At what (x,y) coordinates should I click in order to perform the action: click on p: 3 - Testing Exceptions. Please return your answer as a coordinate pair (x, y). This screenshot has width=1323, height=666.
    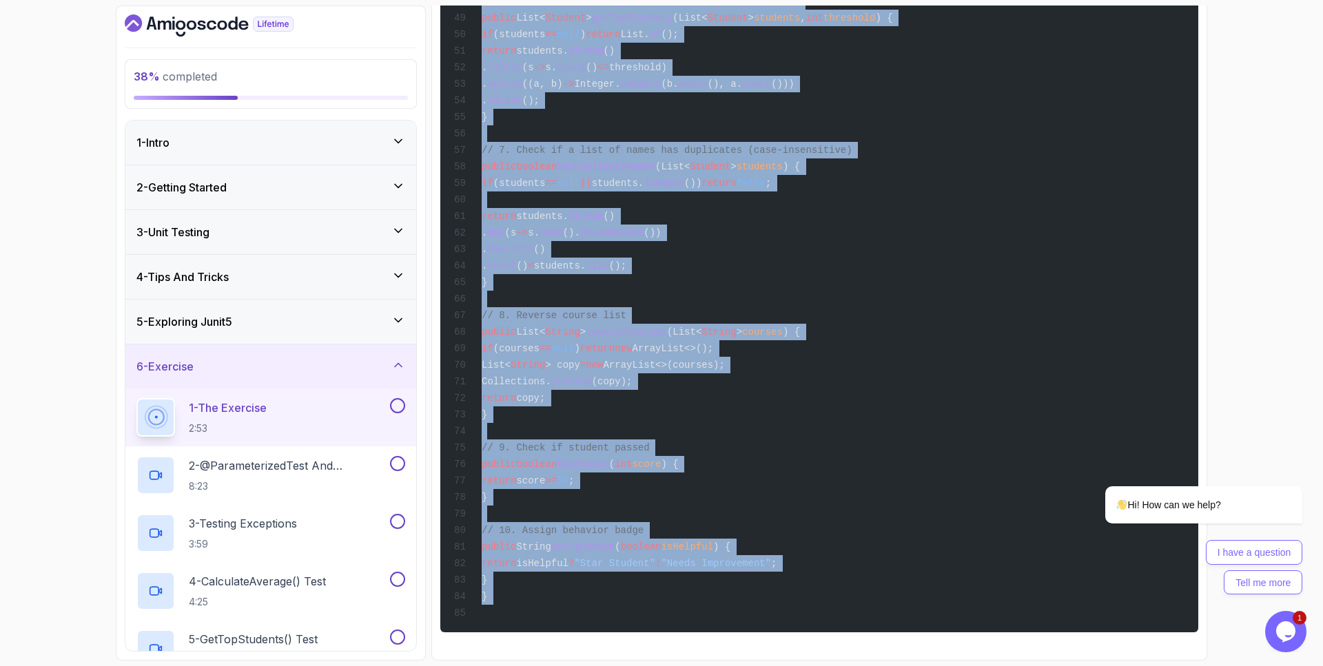
    Looking at the image, I should click on (243, 524).